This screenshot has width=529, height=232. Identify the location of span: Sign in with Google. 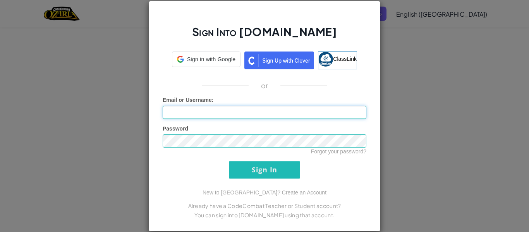
(211, 59).